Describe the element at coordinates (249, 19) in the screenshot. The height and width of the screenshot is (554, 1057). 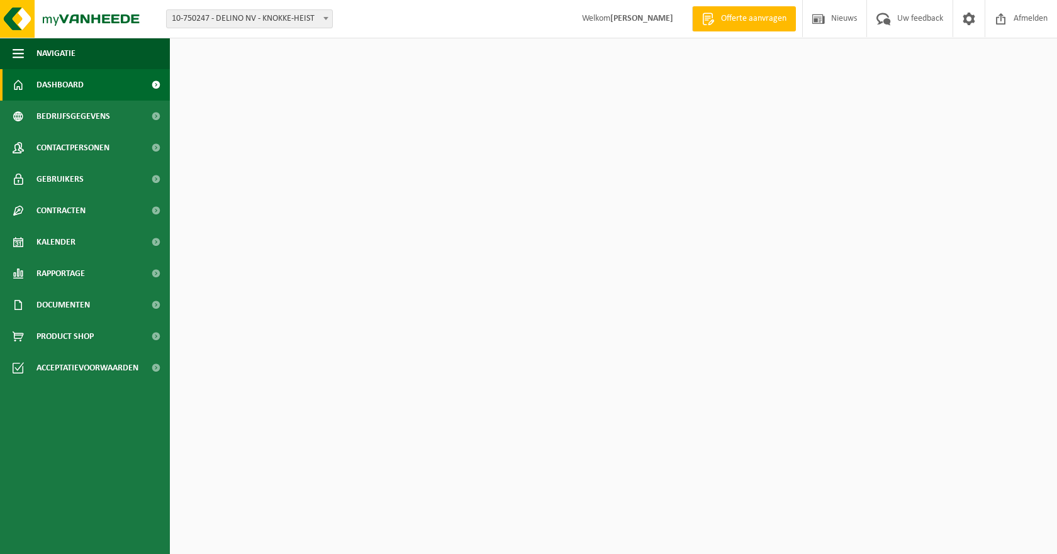
I see `span: 10-750247 - DELINO NV - KNOKKE-HEIST` at that location.